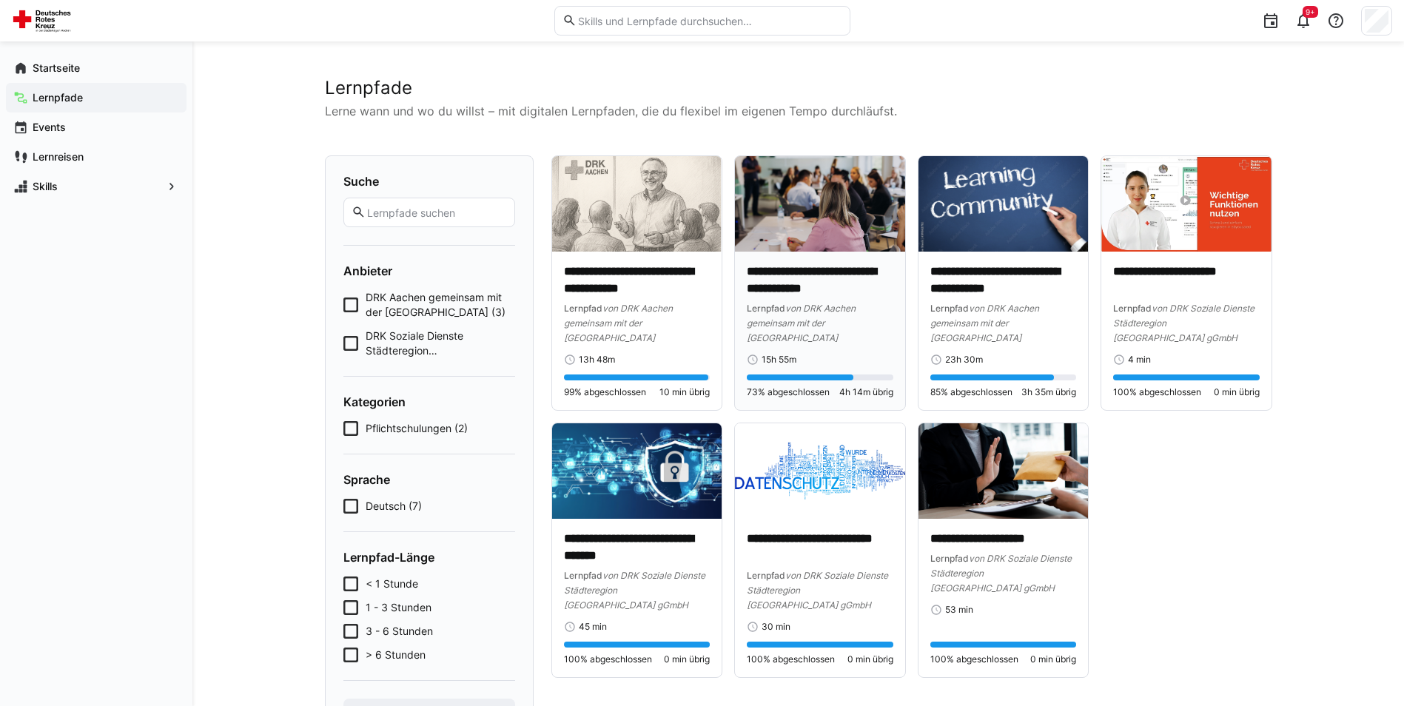 This screenshot has height=706, width=1404. What do you see at coordinates (779, 360) in the screenshot?
I see `span: 15h 55m` at bounding box center [779, 360].